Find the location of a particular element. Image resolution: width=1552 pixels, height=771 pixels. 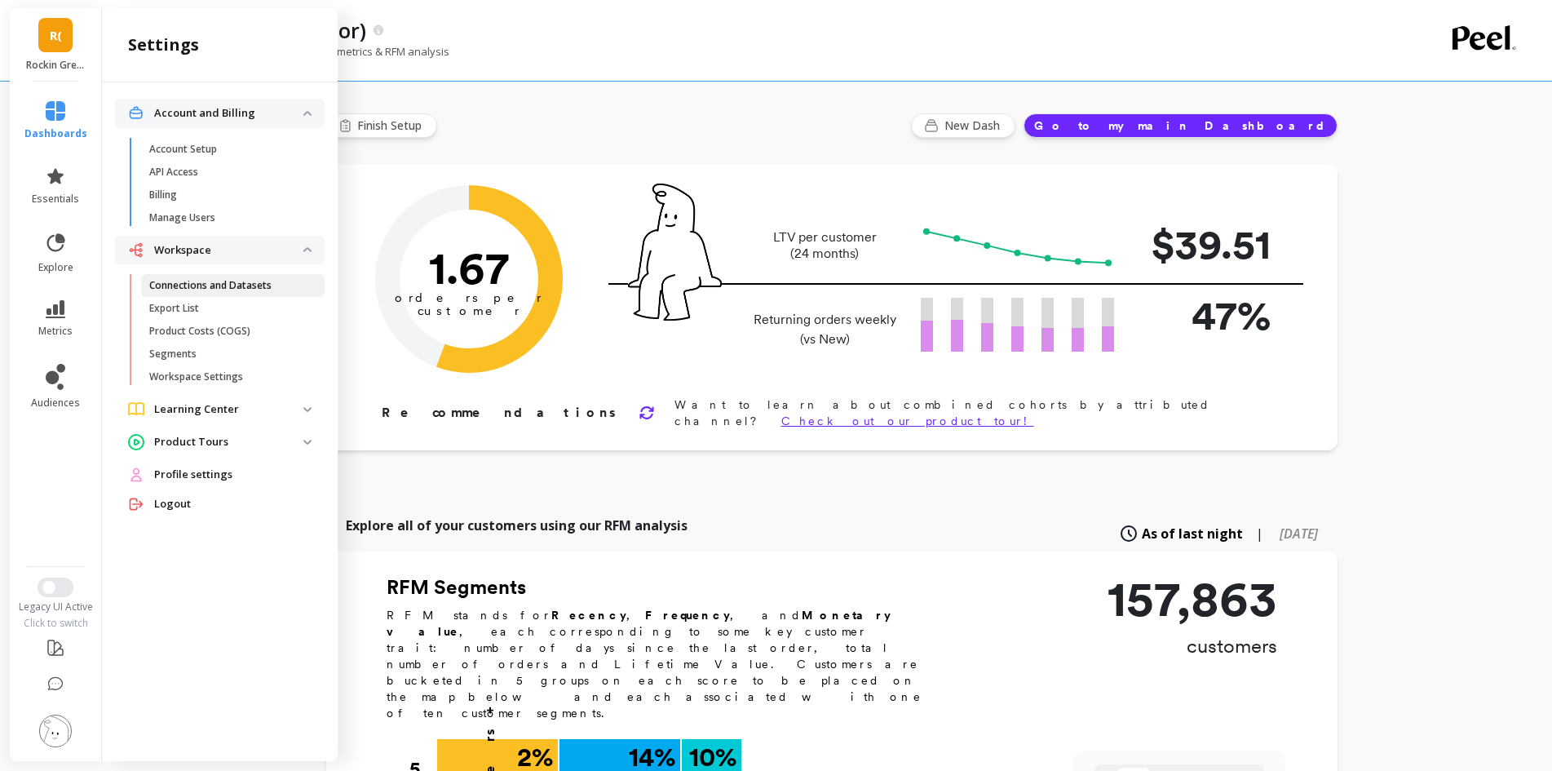

span: New Dash is located at coordinates (975, 126).